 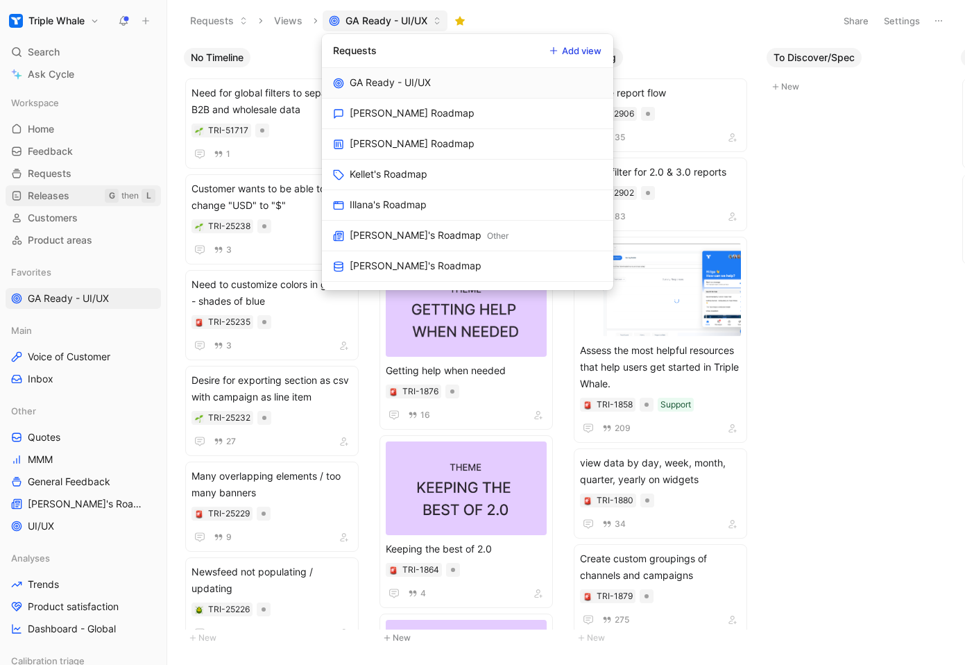 I want to click on a: Illana's Roadmap, so click(x=468, y=205).